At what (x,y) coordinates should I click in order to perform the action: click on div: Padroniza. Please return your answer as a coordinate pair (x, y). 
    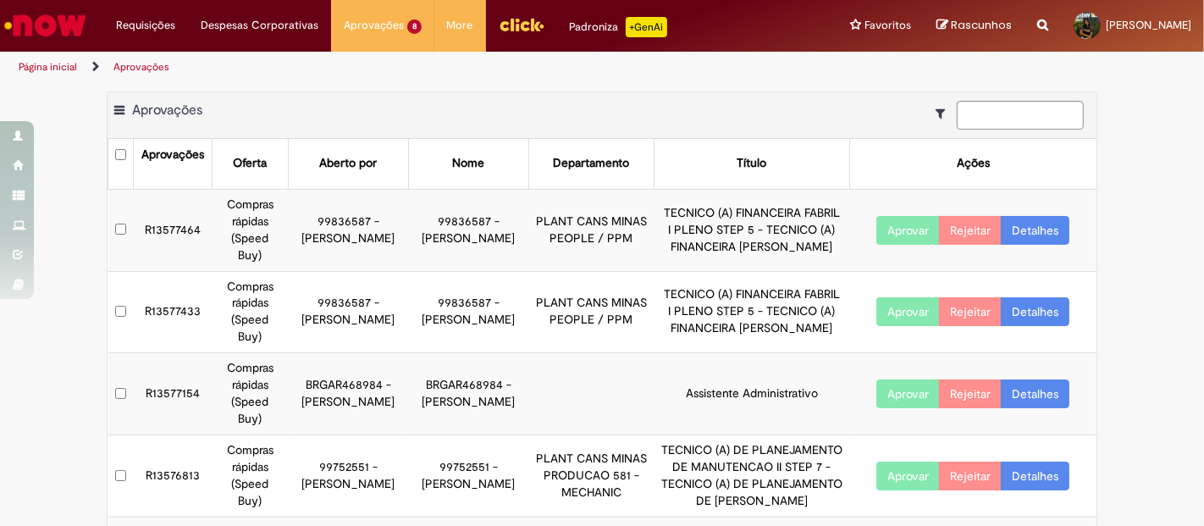
    Looking at the image, I should click on (618, 27).